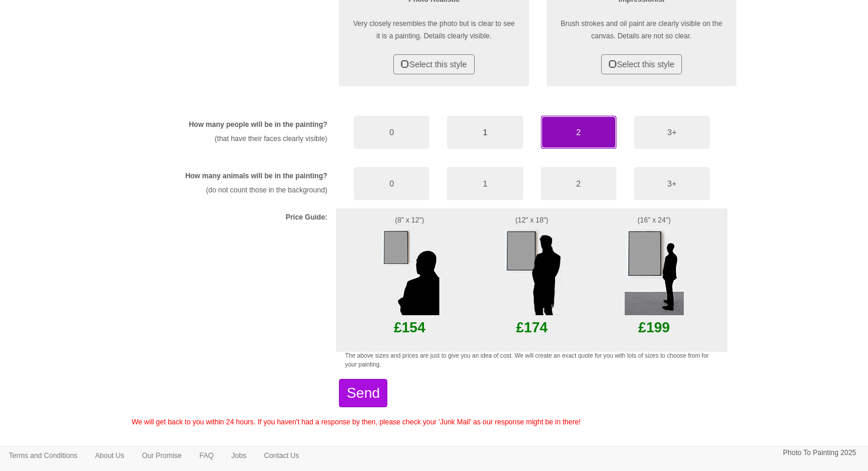  What do you see at coordinates (239, 456) in the screenshot?
I see `a: Jobs` at bounding box center [239, 456].